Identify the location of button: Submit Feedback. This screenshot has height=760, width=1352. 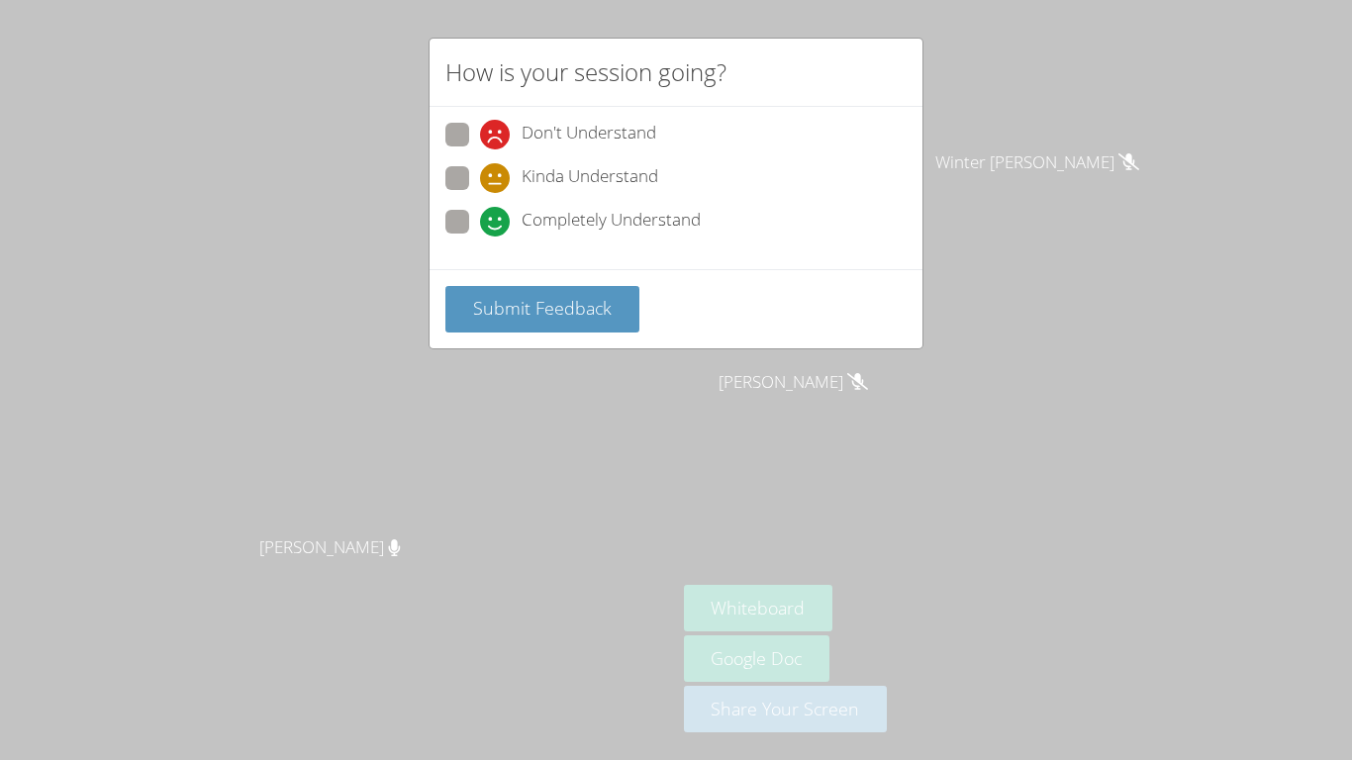
(542, 309).